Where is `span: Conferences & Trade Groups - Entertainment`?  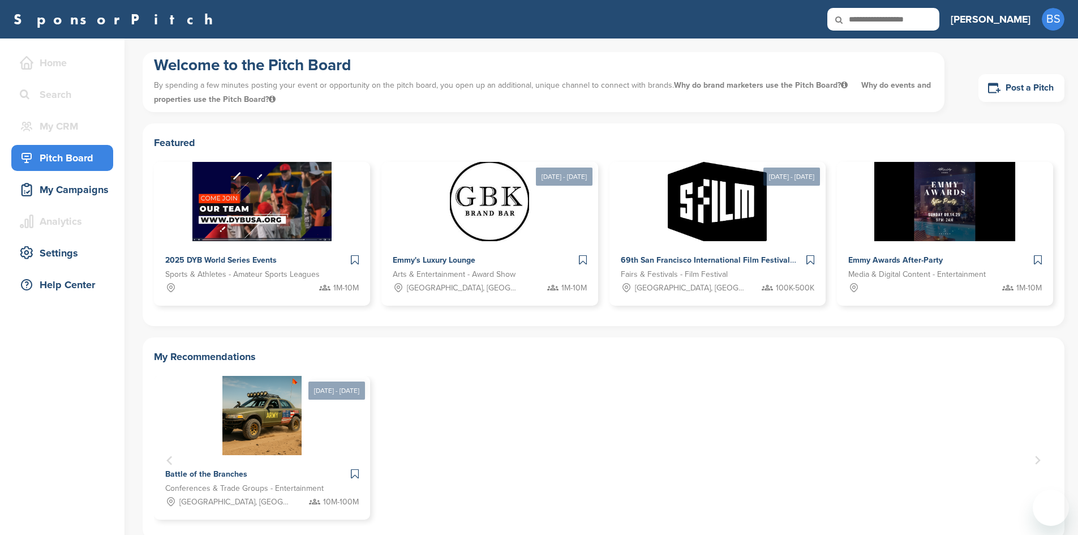
span: Conferences & Trade Groups - Entertainment is located at coordinates (244, 488).